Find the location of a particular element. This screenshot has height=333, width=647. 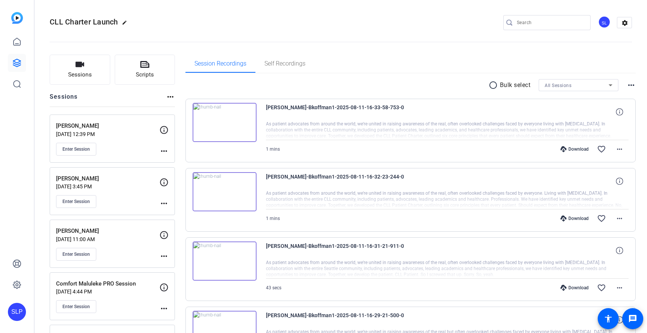

div: SLP is located at coordinates (17, 312).